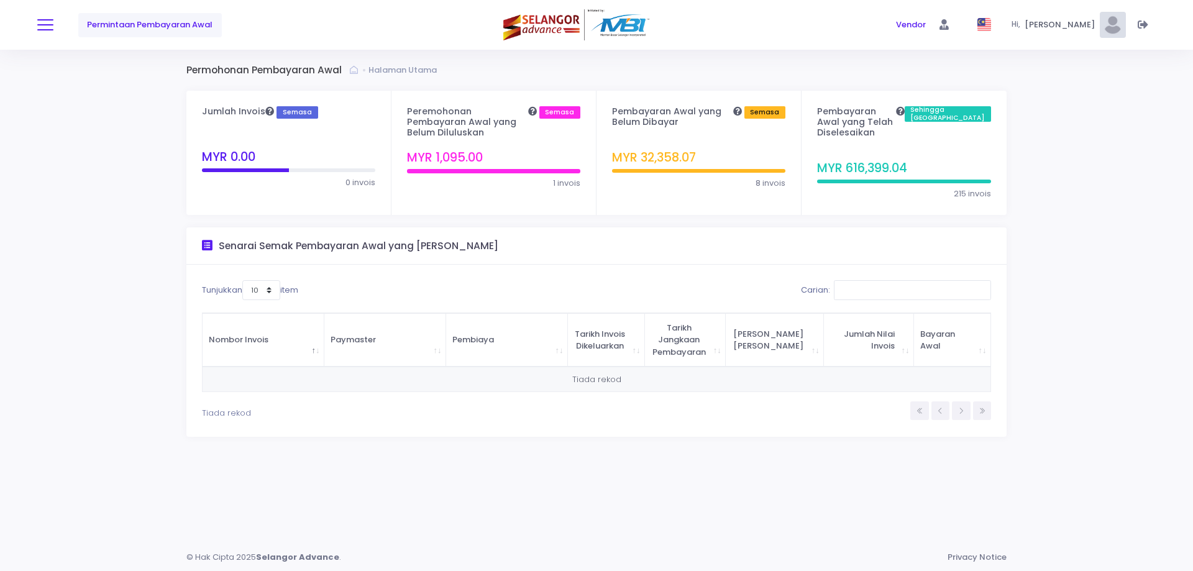 The height and width of the screenshot is (571, 1193). What do you see at coordinates (150, 25) in the screenshot?
I see `span: Permintaan Pembayaran Awal` at bounding box center [150, 25].